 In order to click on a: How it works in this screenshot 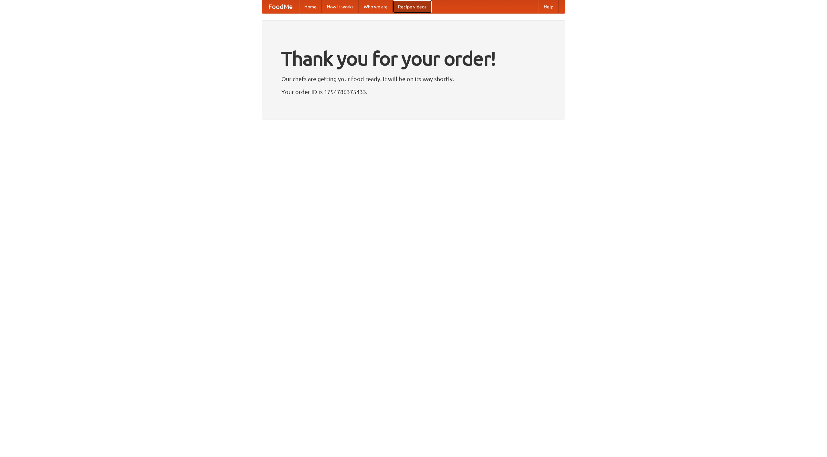, I will do `click(340, 7)`.